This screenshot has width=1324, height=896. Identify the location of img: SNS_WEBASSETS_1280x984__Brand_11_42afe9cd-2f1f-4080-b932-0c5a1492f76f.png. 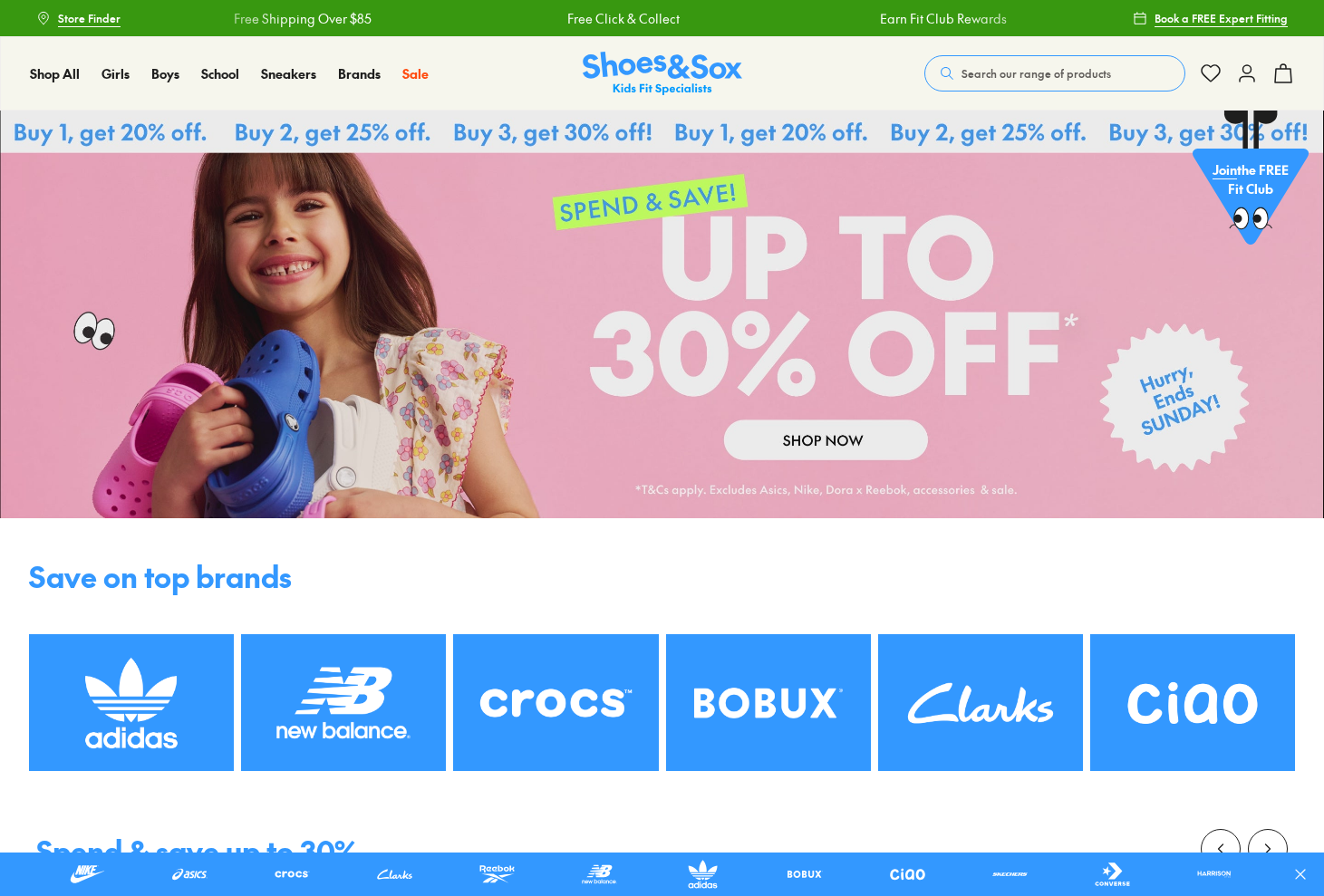
(1192, 703).